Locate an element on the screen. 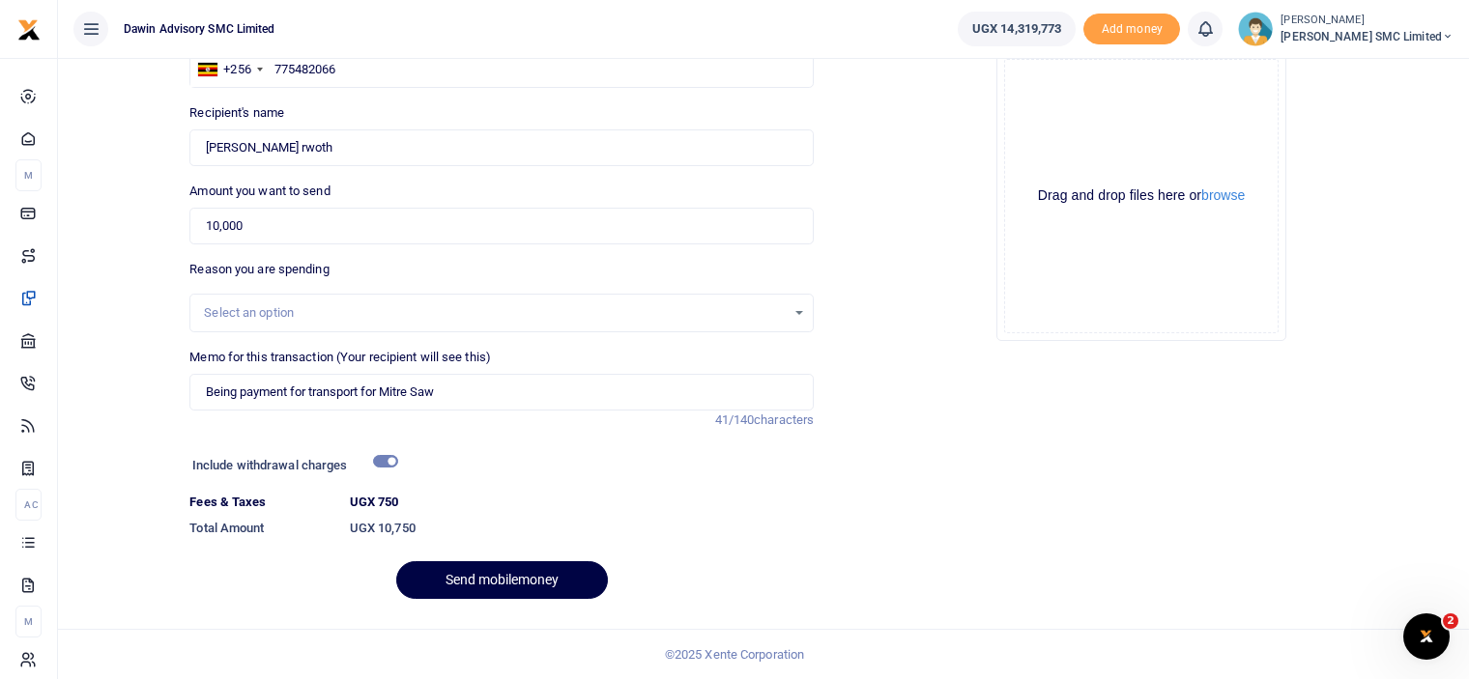  li: Wallet ballance is located at coordinates (1016, 29).